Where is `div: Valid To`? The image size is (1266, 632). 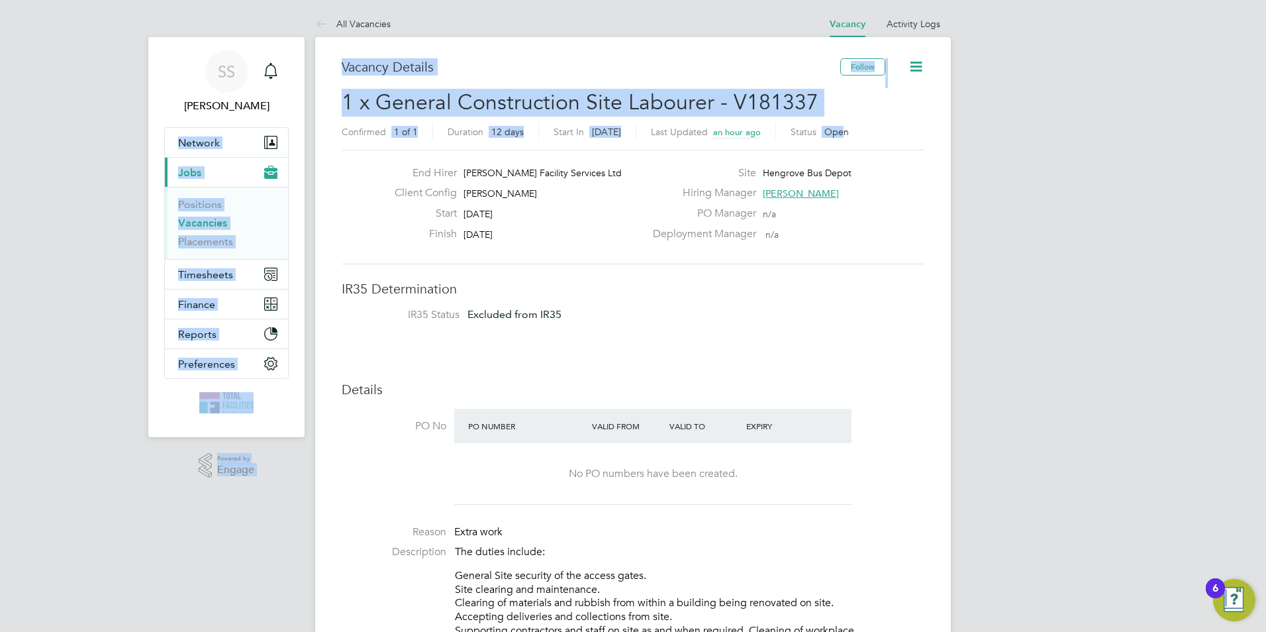 div: Valid To is located at coordinates (705, 426).